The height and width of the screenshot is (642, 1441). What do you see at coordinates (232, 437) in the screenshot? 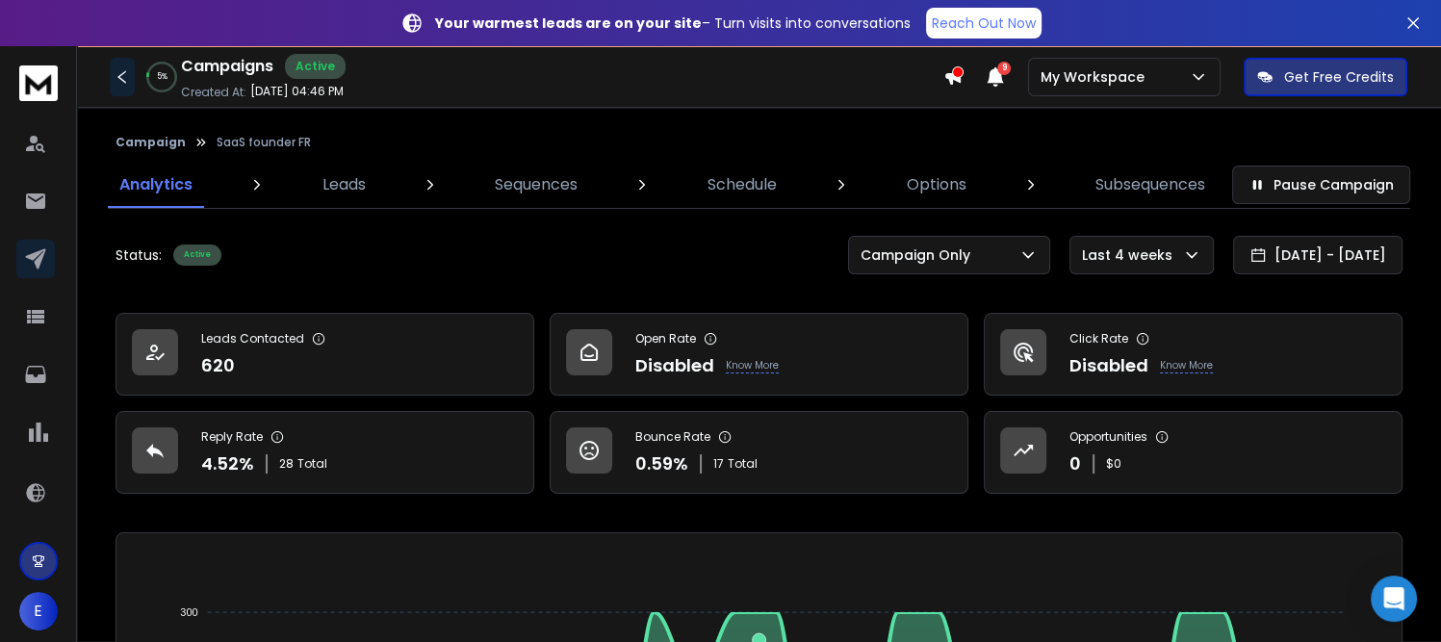
I see `p: Reply Rate` at bounding box center [232, 437].